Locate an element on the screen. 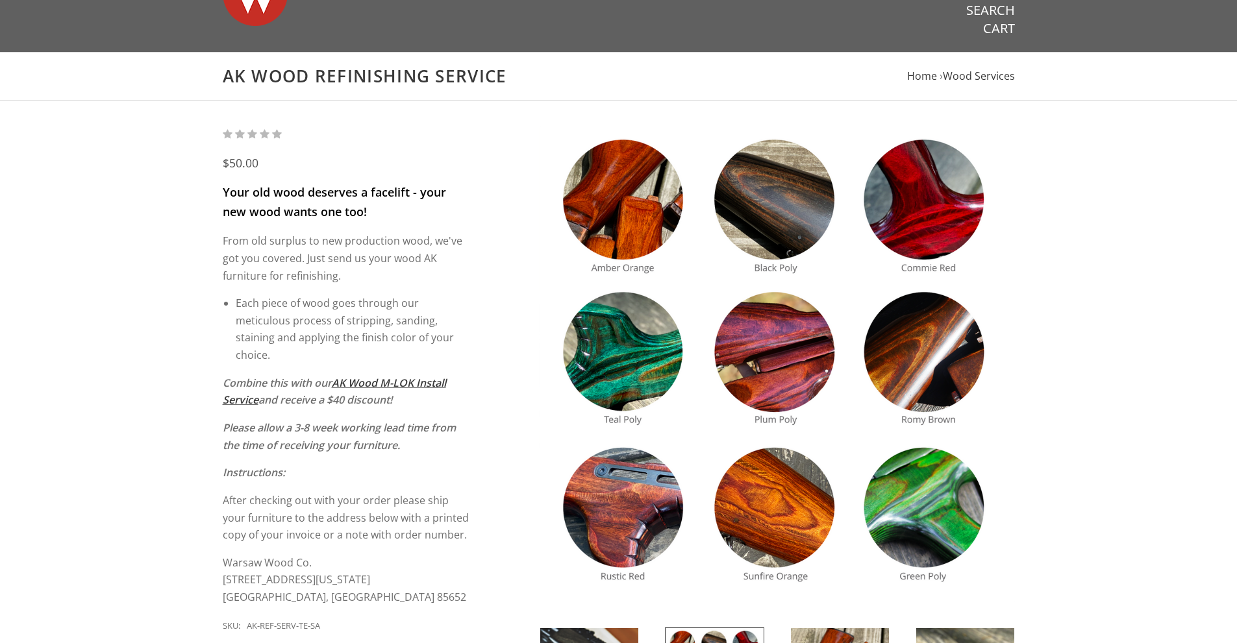 The height and width of the screenshot is (643, 1237). a: AK Wood M-LOK Install Service is located at coordinates (334, 391).